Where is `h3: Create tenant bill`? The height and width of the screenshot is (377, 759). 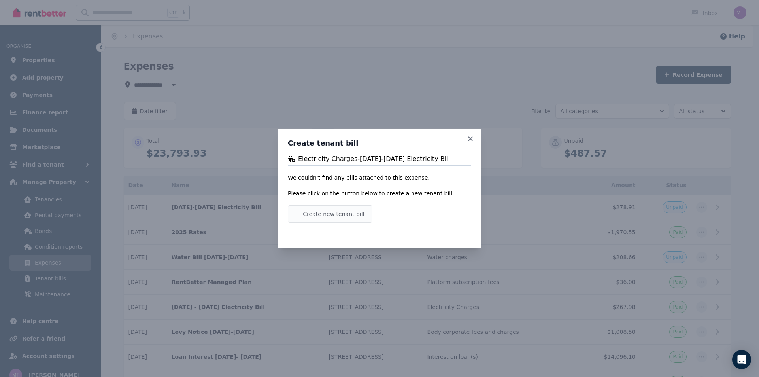
h3: Create tenant bill is located at coordinates (379, 143).